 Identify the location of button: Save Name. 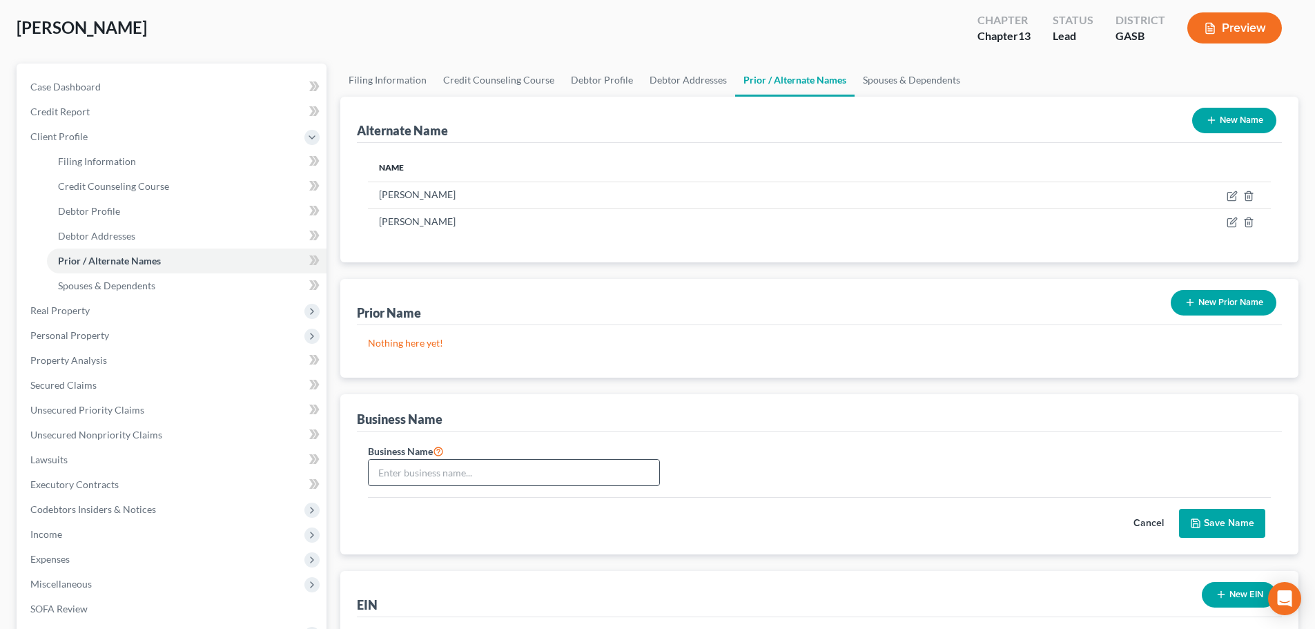
(1222, 523).